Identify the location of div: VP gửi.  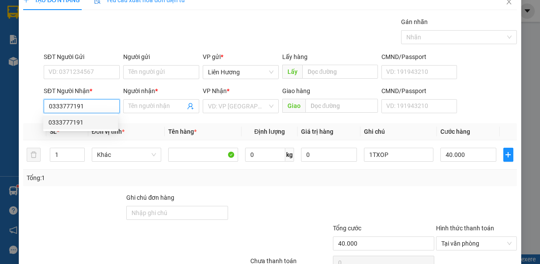
(241, 57).